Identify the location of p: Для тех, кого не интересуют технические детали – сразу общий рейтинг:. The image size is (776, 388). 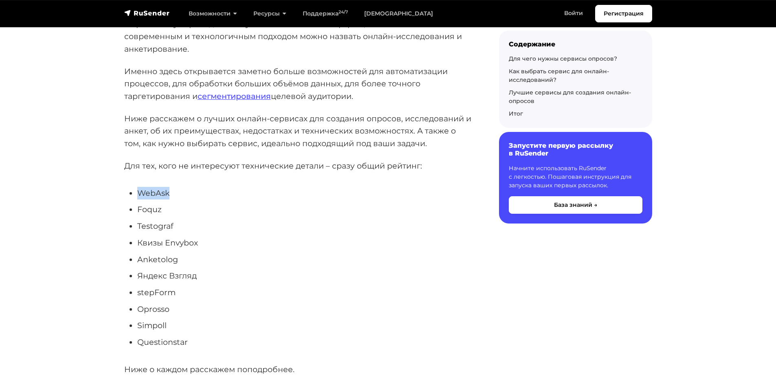
(298, 166).